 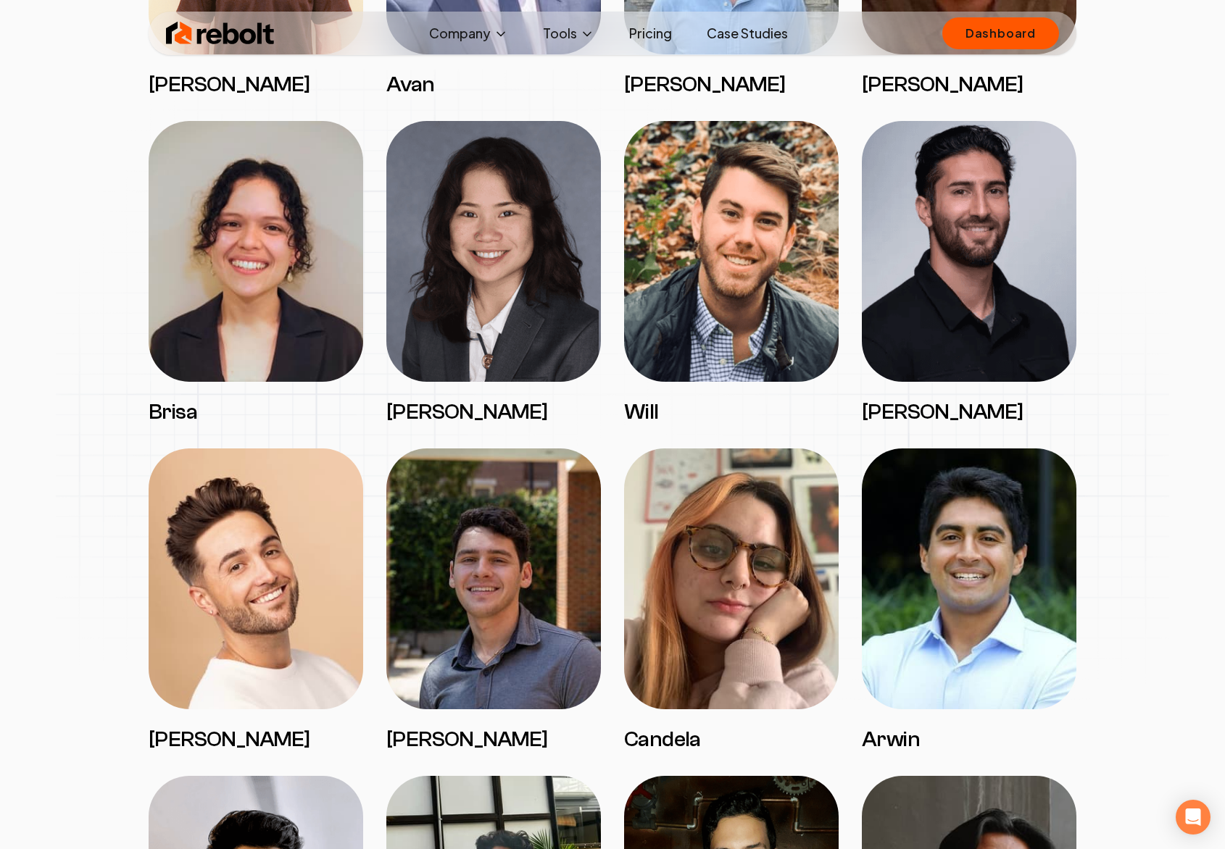 I want to click on h3: Candela, so click(x=731, y=740).